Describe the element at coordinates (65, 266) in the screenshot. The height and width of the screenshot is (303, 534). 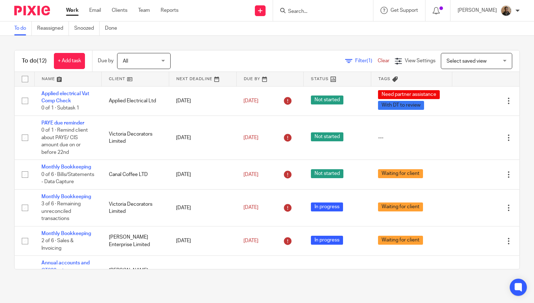
I see `a: Annual accounts and CT600 return` at that location.